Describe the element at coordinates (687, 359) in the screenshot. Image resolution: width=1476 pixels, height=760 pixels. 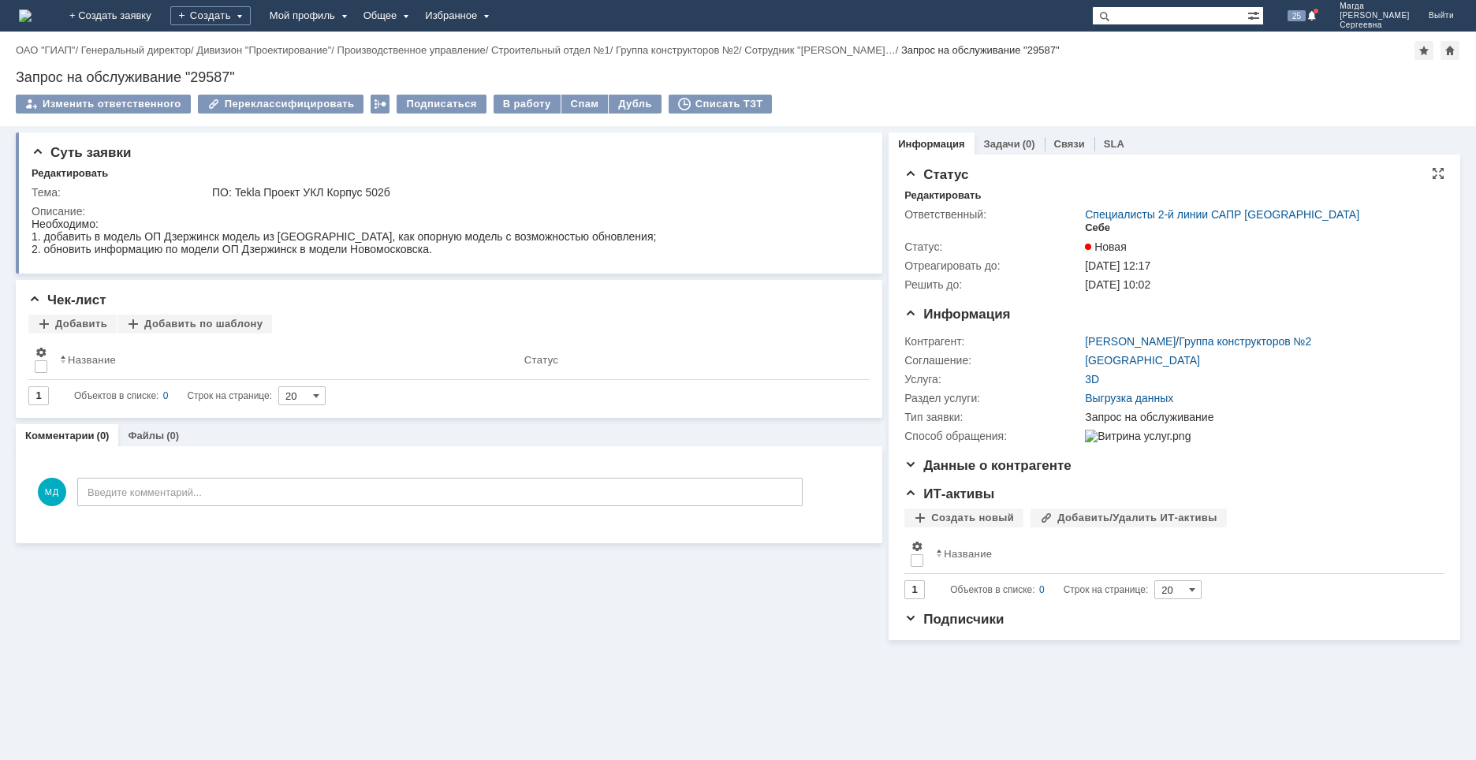
I see `th: Статус` at that location.